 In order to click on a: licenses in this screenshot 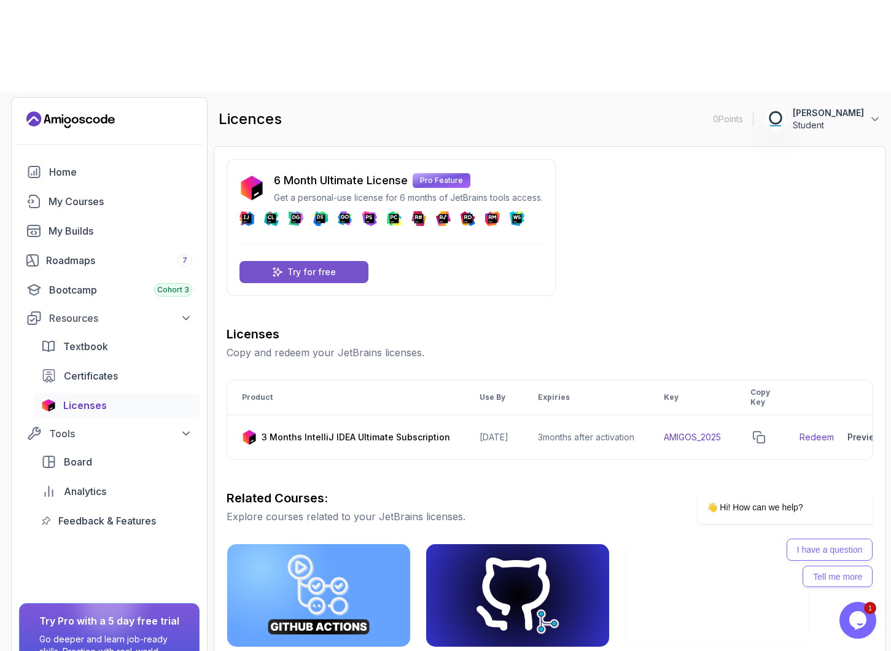, I will do `click(117, 405)`.